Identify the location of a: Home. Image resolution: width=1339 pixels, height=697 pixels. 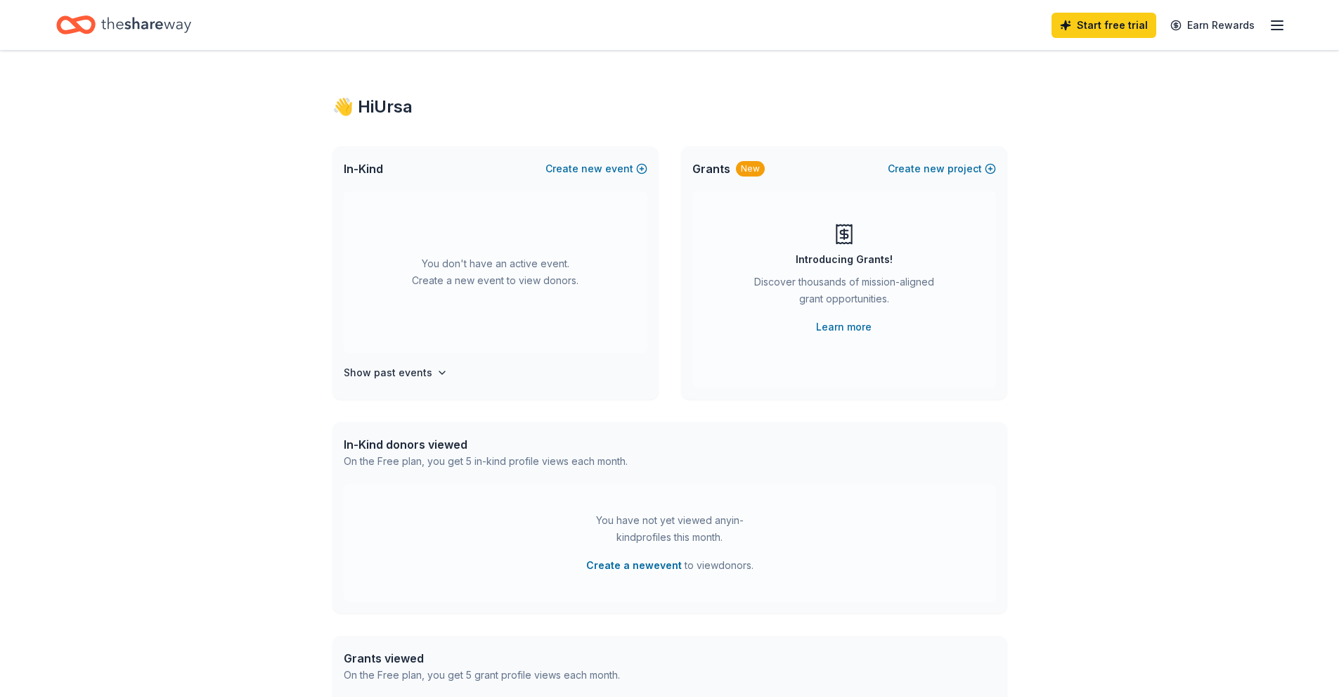
(124, 25).